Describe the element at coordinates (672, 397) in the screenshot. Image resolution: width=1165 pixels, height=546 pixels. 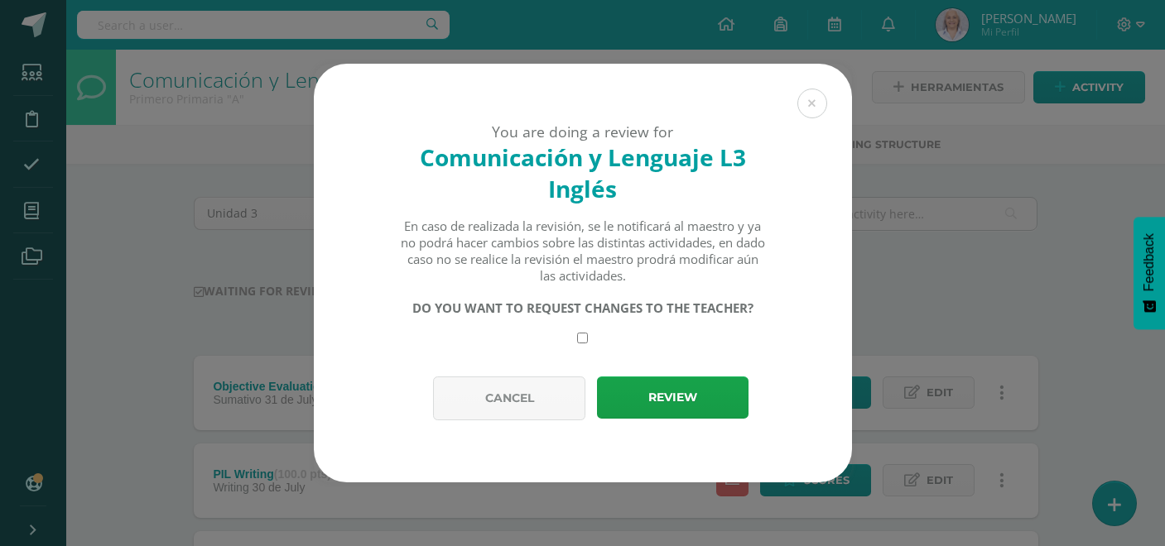
I see `button: Review` at that location.